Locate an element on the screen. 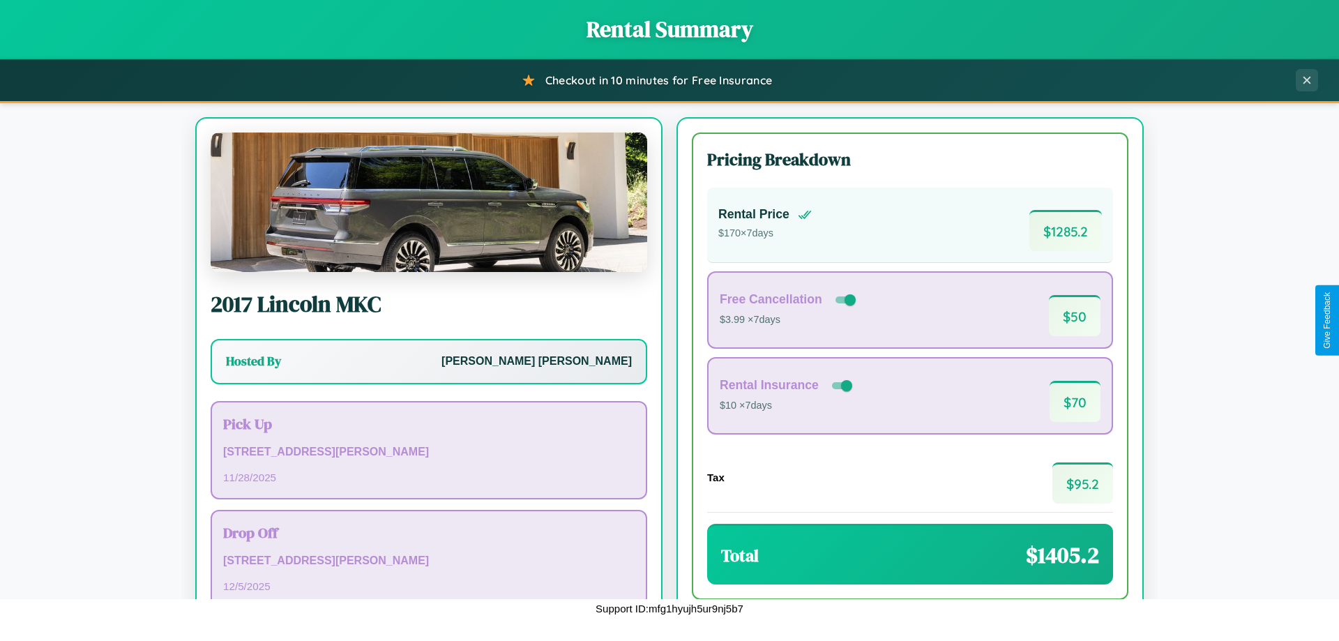 The width and height of the screenshot is (1339, 641). span: $ 1285.2 is located at coordinates (1065, 230).